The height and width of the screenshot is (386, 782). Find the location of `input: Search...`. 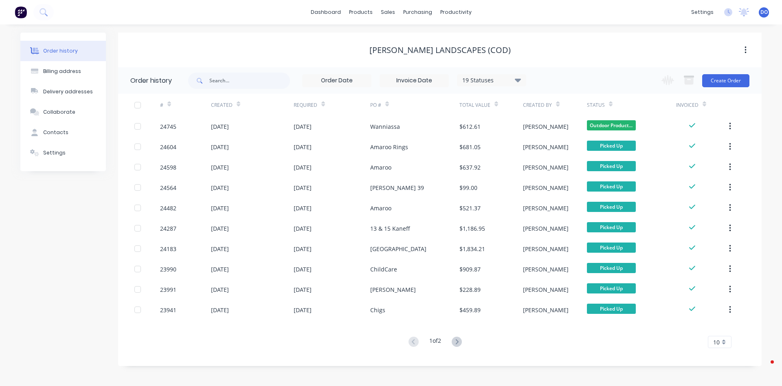

input: Search... is located at coordinates (250, 81).